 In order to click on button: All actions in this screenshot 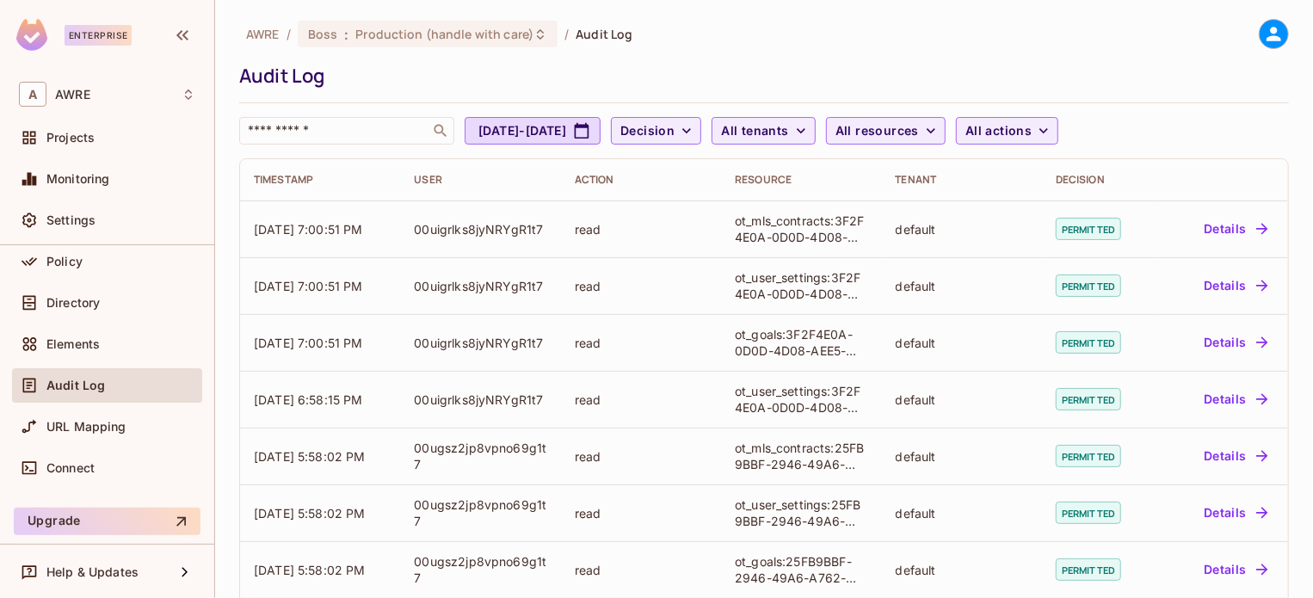, I will do `click(1007, 131)`.